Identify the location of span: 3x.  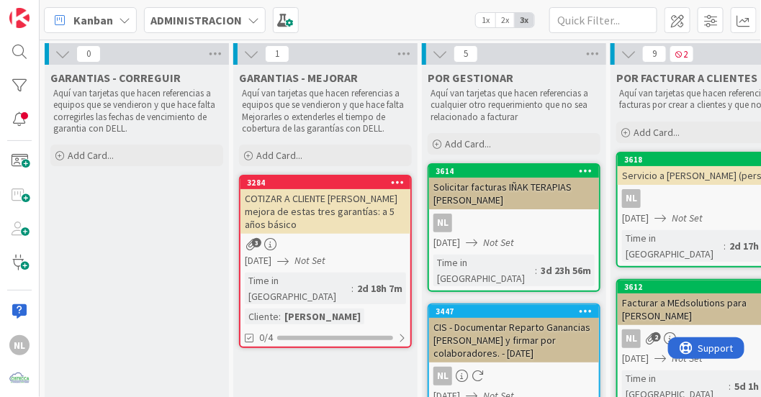
(524, 20).